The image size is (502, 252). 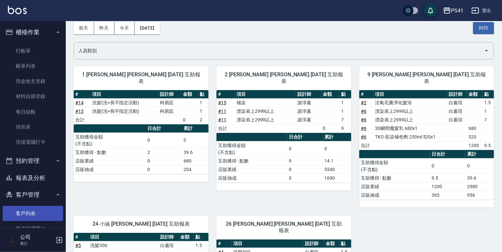 I want to click on button: 列印, so click(x=484, y=28).